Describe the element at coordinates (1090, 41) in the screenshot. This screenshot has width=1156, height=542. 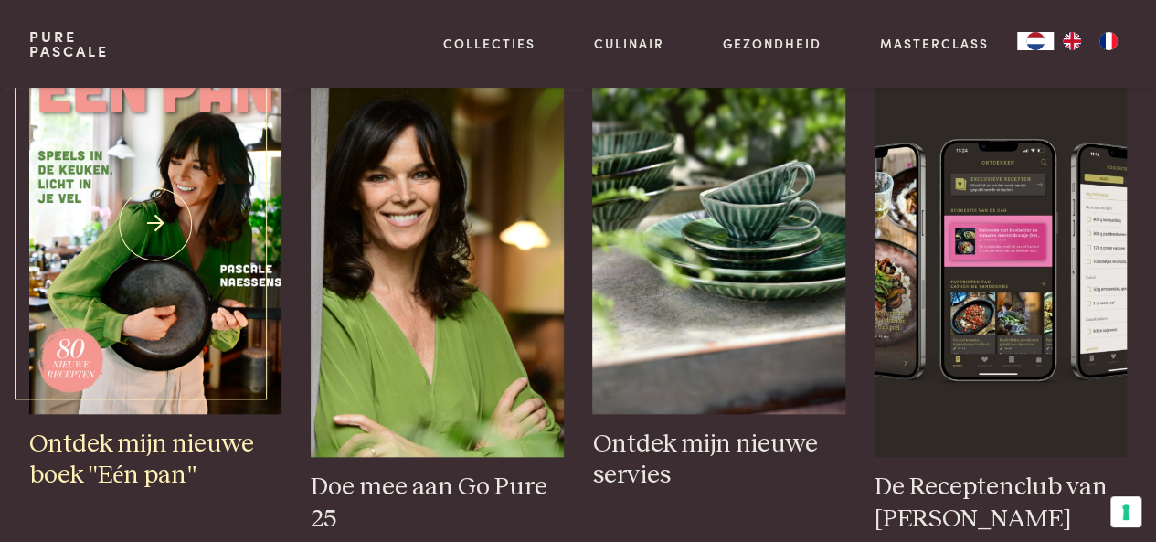
I see `ul: Language list` at that location.